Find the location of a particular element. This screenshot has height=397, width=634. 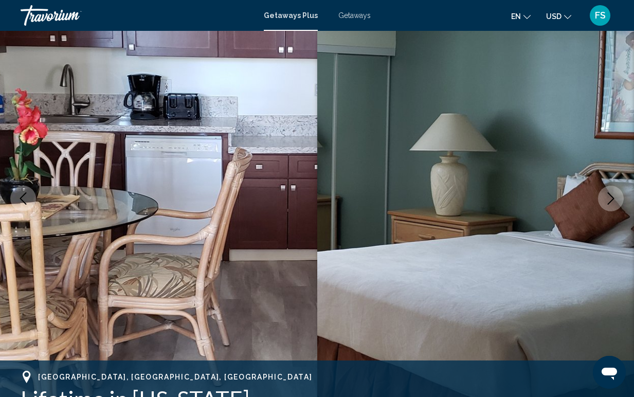

a: Getaways Plus is located at coordinates (291, 15).